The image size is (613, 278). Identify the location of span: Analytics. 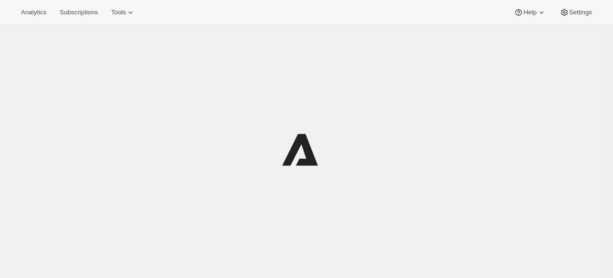
(33, 12).